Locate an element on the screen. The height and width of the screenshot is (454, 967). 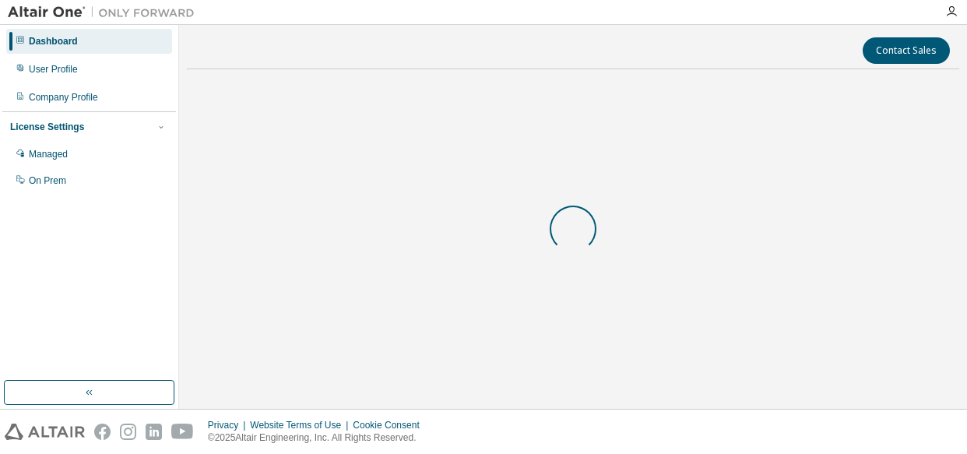
div: Company Profile is located at coordinates (63, 97).